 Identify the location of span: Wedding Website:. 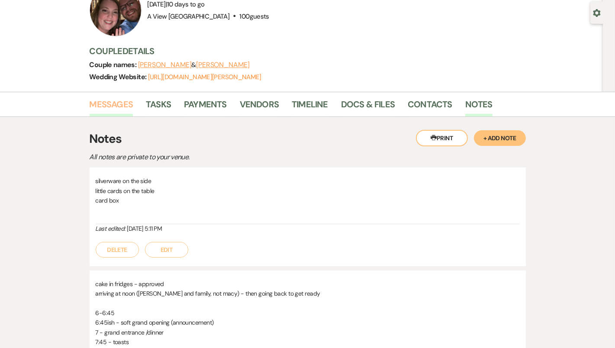
(119, 77).